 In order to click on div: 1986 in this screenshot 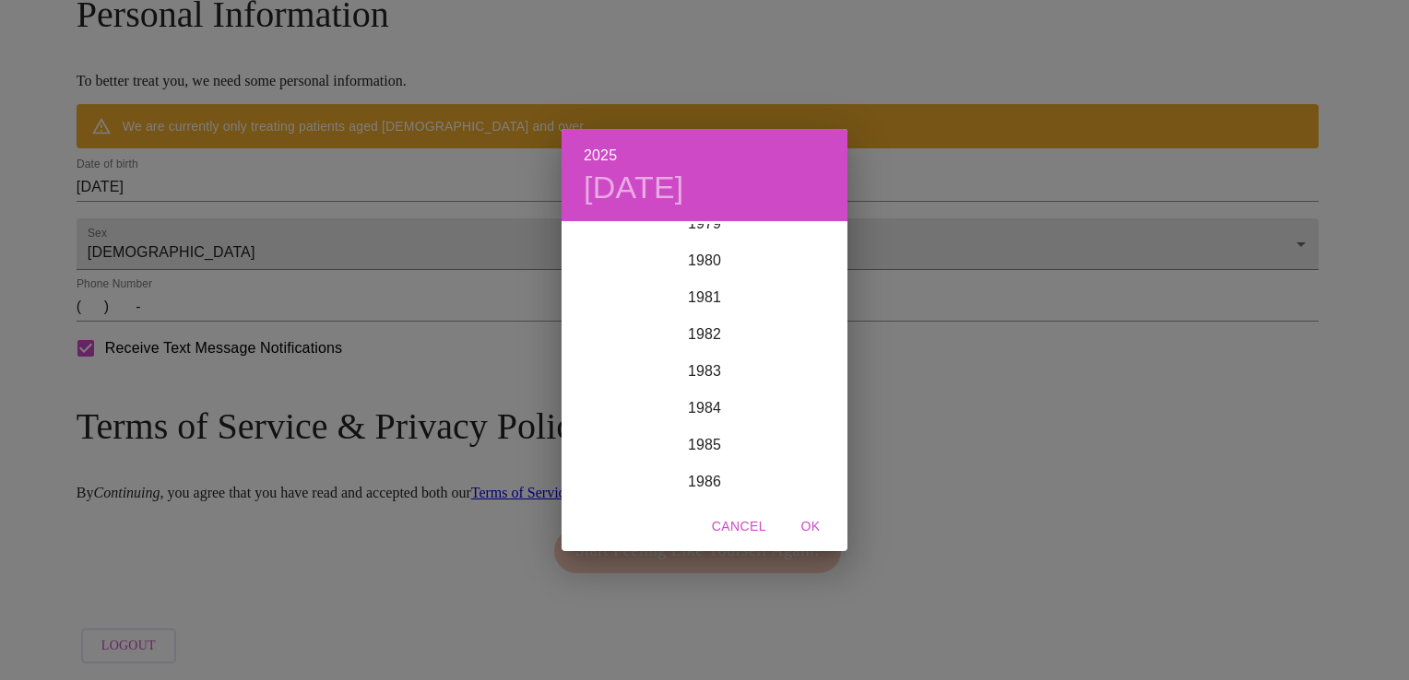, I will do `click(704, 482)`.